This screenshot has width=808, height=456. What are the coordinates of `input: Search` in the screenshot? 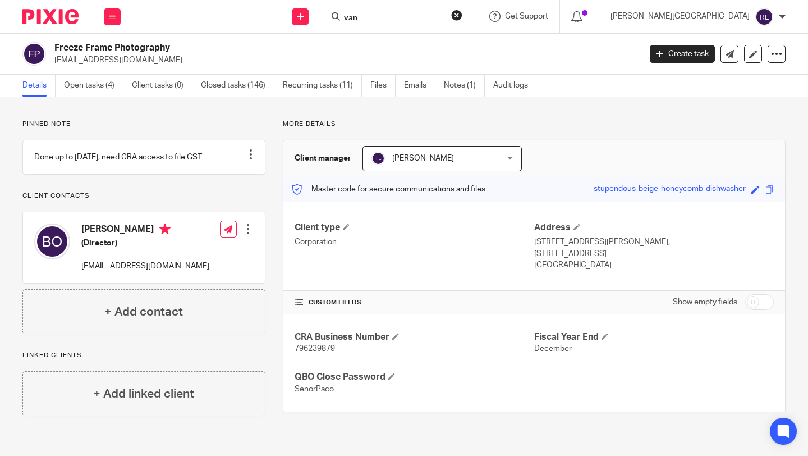 It's located at (393, 19).